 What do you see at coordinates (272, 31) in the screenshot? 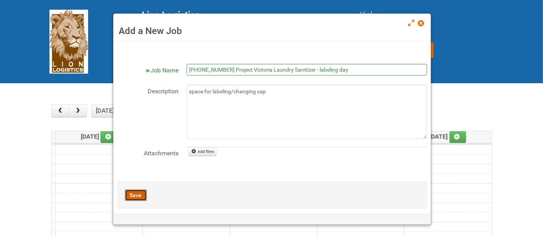
I see `h3: Add a New Job` at bounding box center [272, 31].